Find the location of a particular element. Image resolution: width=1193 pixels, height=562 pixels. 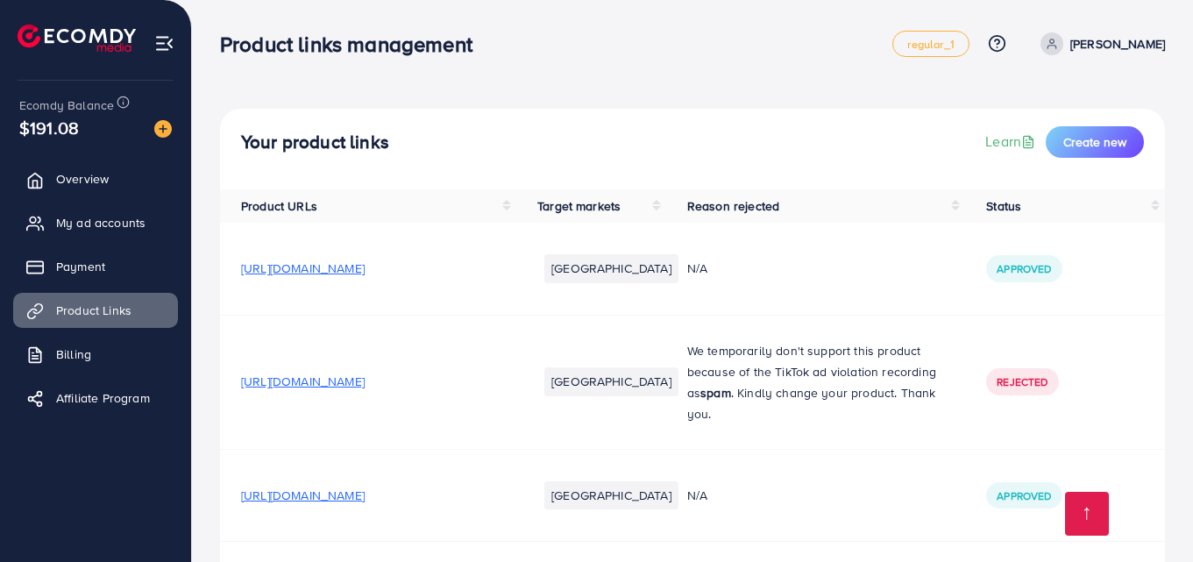

span: Target markets is located at coordinates (579, 206).